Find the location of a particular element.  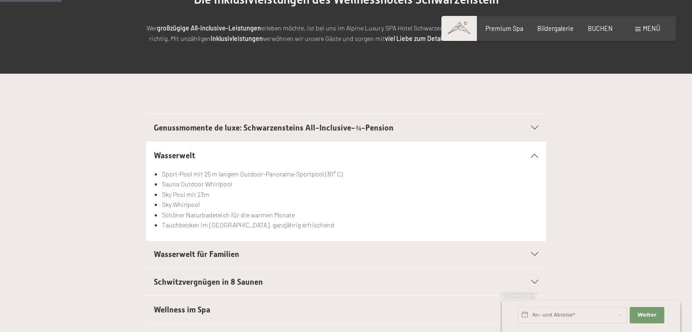

li: Sky Pool mit 23m is located at coordinates (350, 195).